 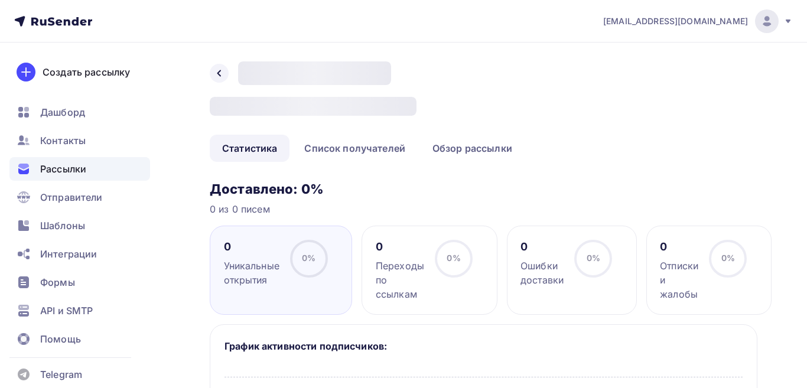 I want to click on span: Telegram, so click(x=61, y=374).